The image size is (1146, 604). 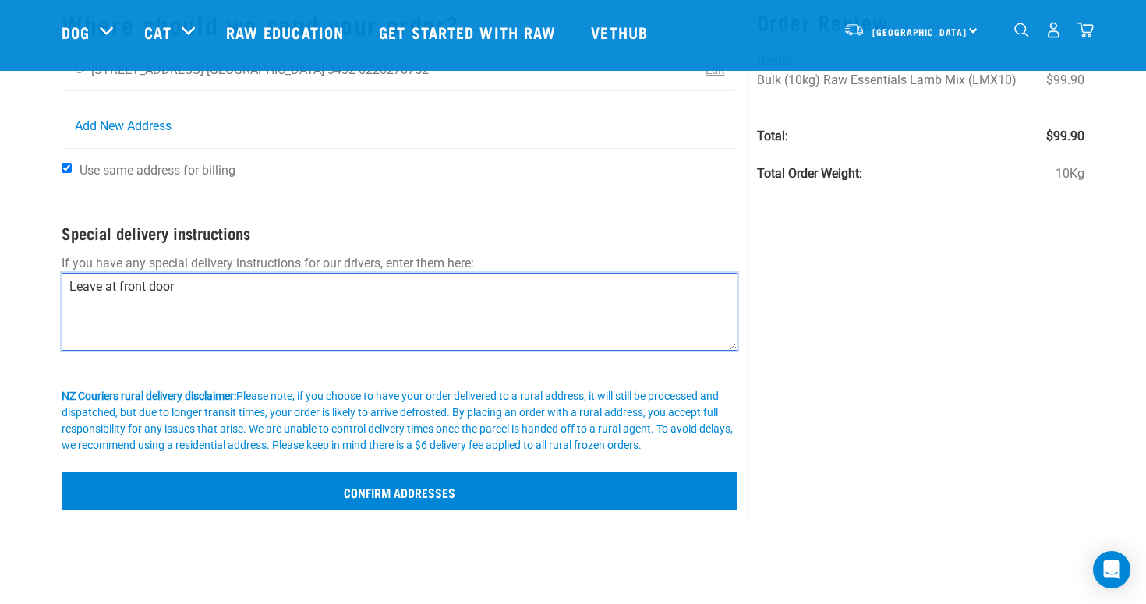 I want to click on span: Add New Address, so click(x=123, y=126).